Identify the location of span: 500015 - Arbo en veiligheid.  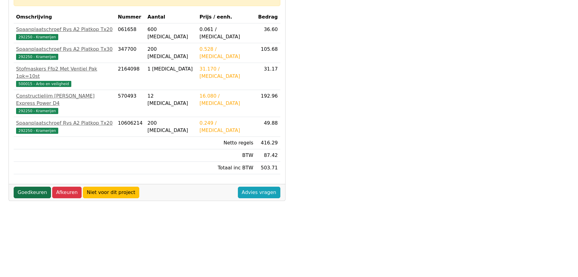
(44, 84).